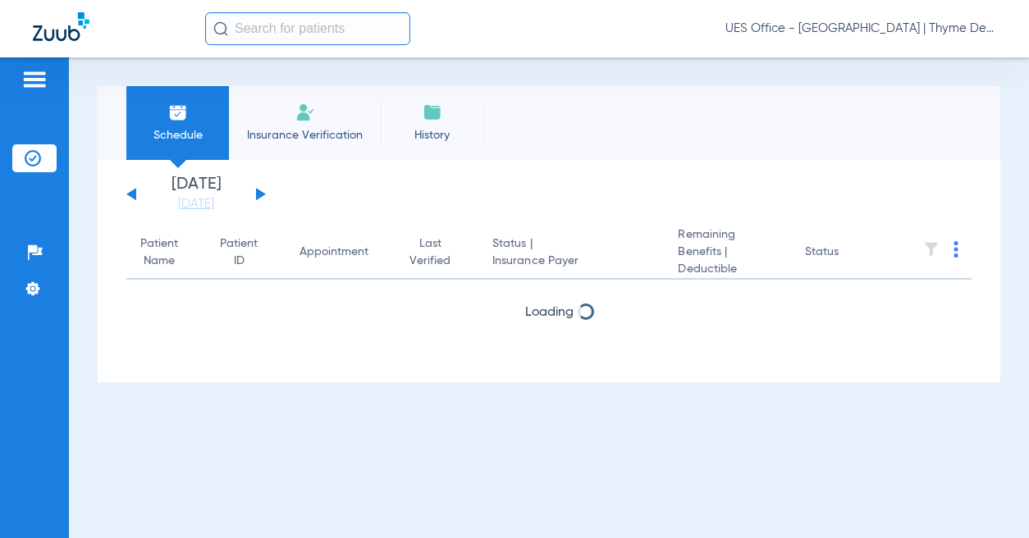 The height and width of the screenshot is (538, 1029). Describe the element at coordinates (572, 261) in the screenshot. I see `span: Insurance Payer` at that location.